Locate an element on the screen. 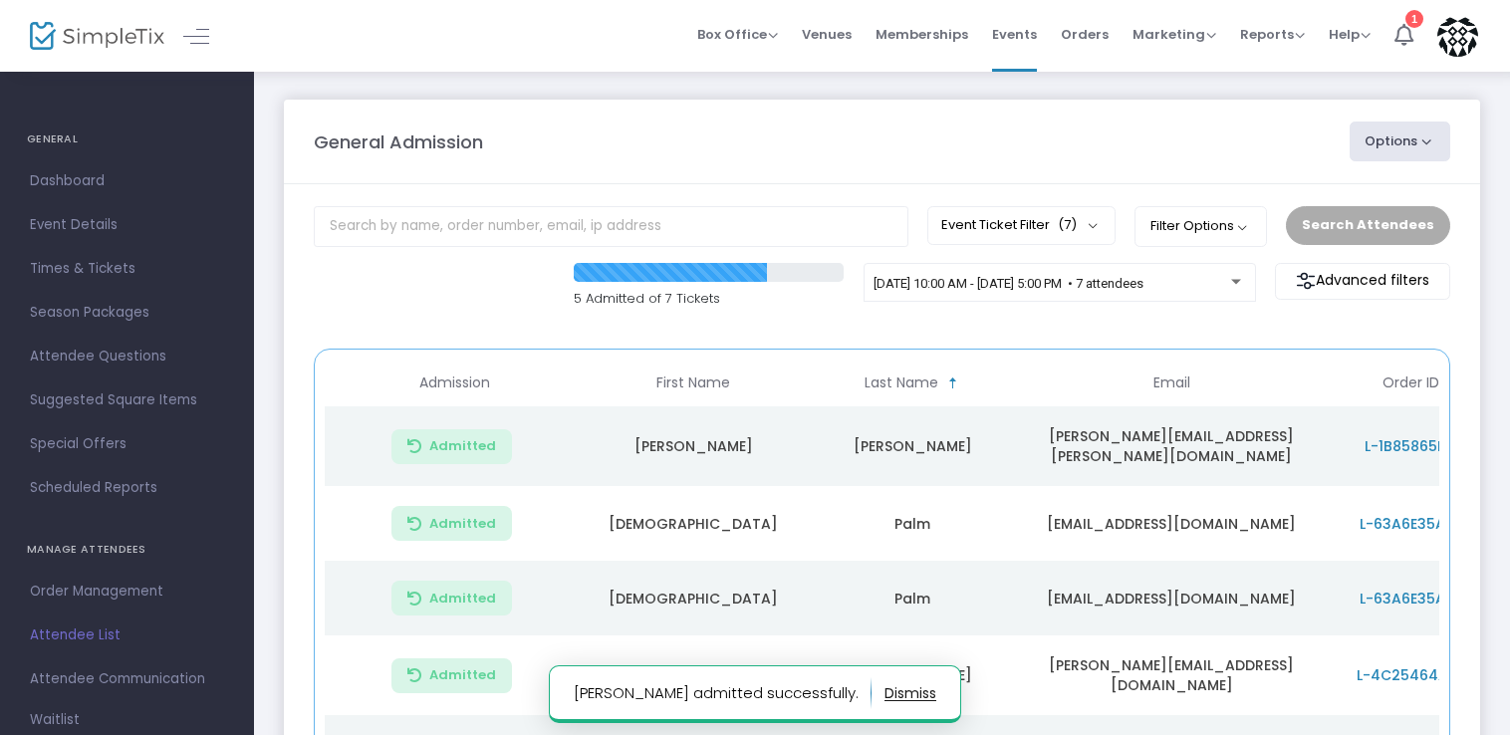  span: Memberships is located at coordinates (921, 34).